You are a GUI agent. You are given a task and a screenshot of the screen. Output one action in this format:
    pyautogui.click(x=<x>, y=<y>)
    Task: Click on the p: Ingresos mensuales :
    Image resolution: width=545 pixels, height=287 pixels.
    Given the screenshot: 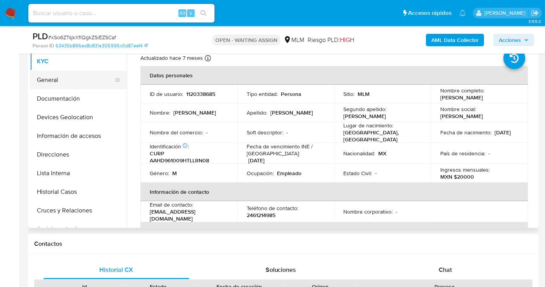 What is the action you would take?
    pyautogui.click(x=465, y=170)
    